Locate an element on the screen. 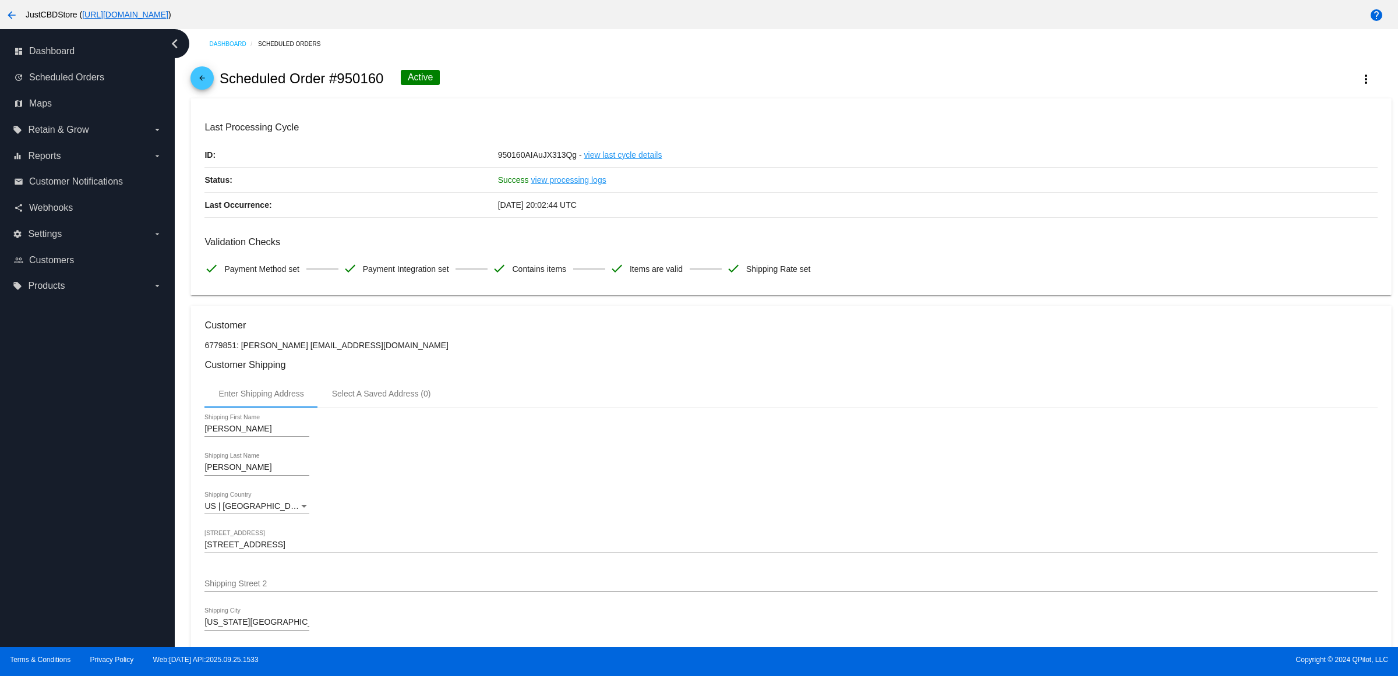 This screenshot has width=1398, height=676. a: Scheduled Orders is located at coordinates (294, 44).